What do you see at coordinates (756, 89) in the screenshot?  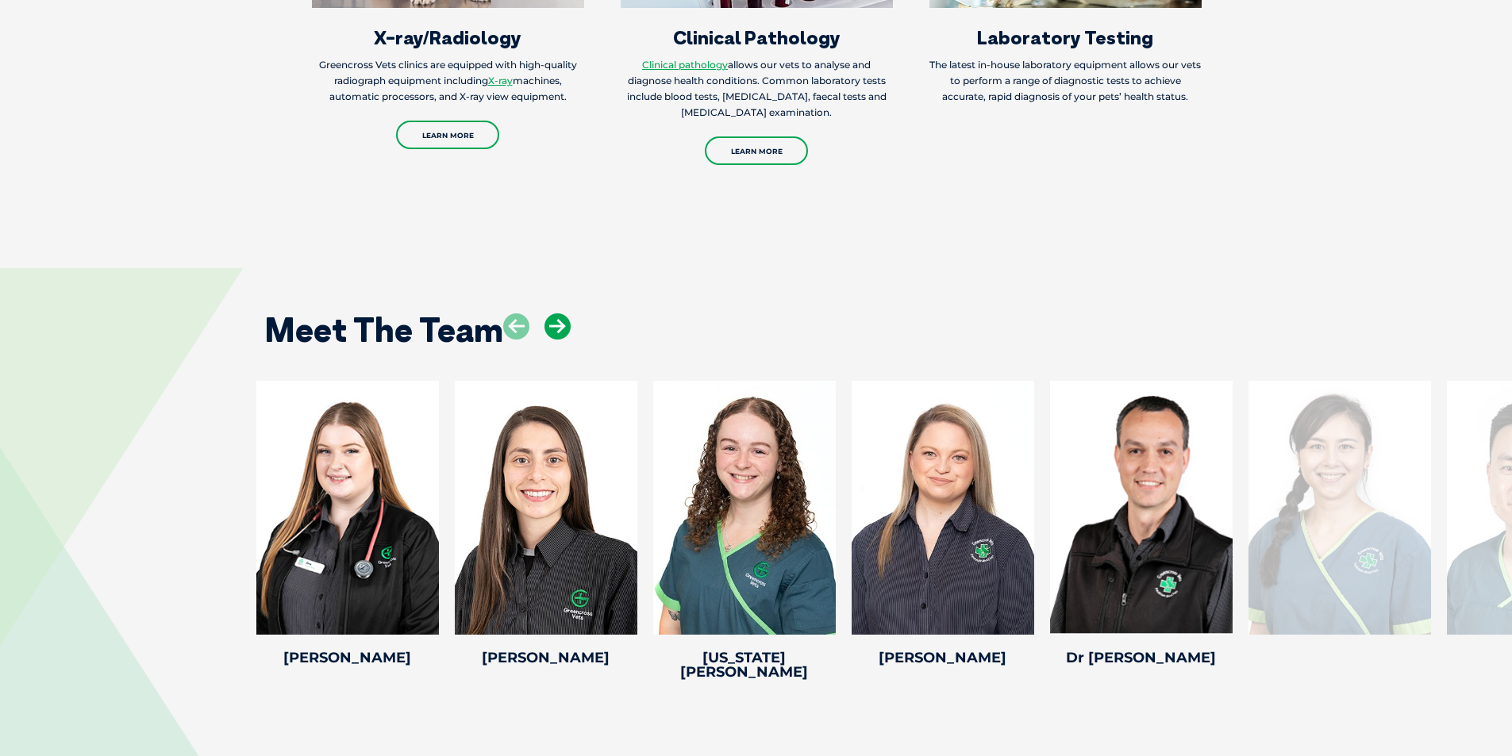 I see `p: allows our vets to analyse and diagnose health conditions. Common laboratory tests include blood ...` at bounding box center [756, 89].